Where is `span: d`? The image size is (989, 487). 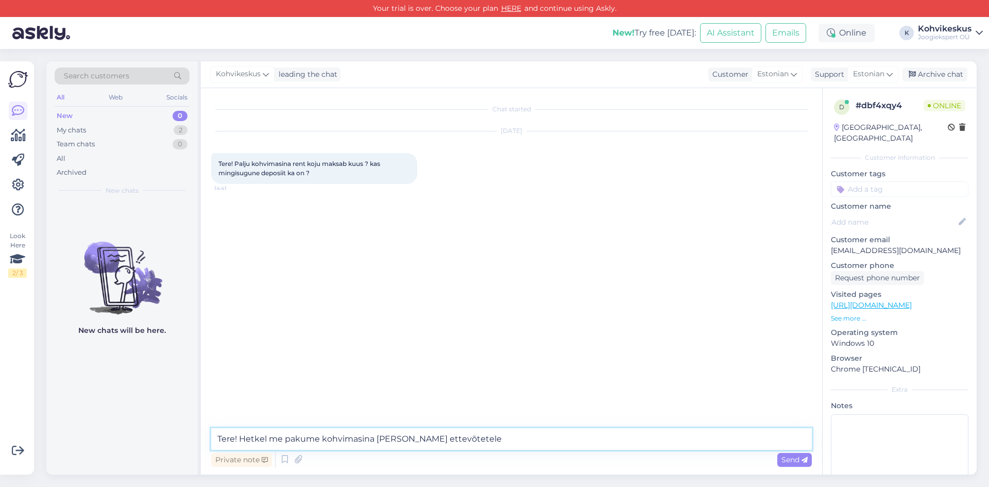
span: d is located at coordinates (842, 107).